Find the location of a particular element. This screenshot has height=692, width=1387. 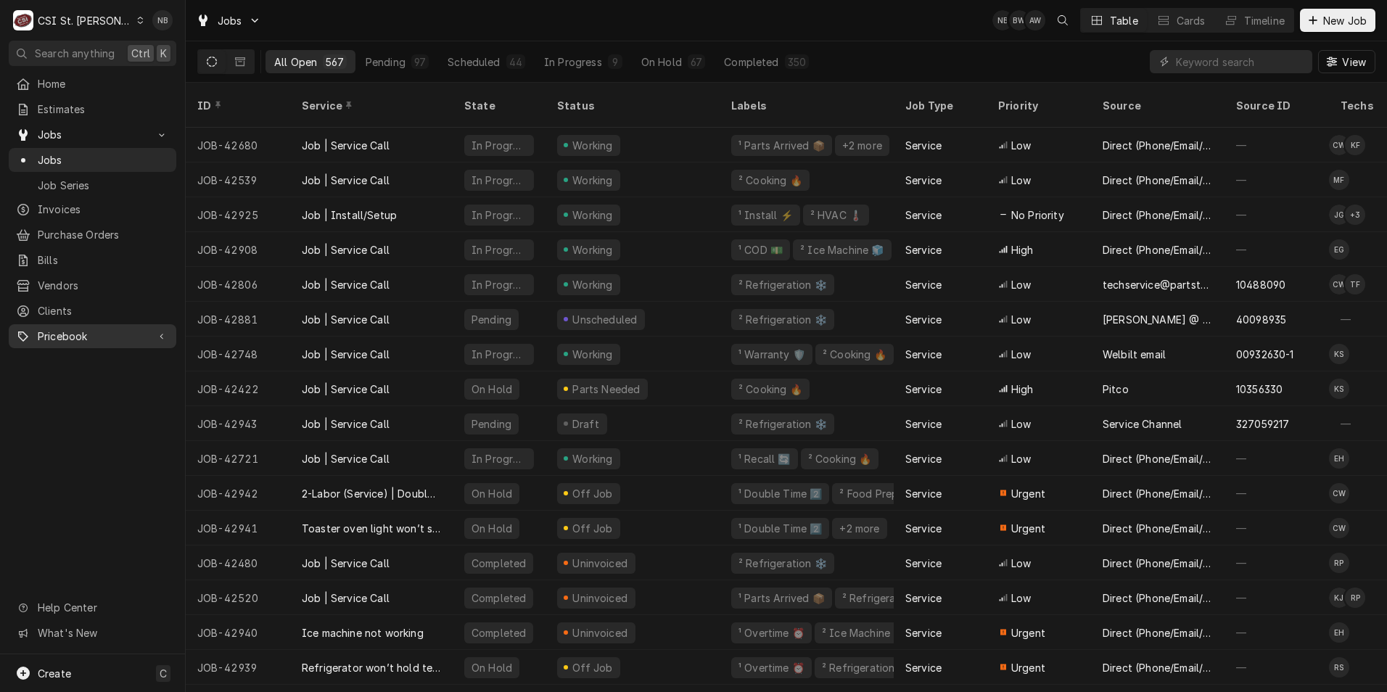

div: JOB-42939 is located at coordinates (238, 668).